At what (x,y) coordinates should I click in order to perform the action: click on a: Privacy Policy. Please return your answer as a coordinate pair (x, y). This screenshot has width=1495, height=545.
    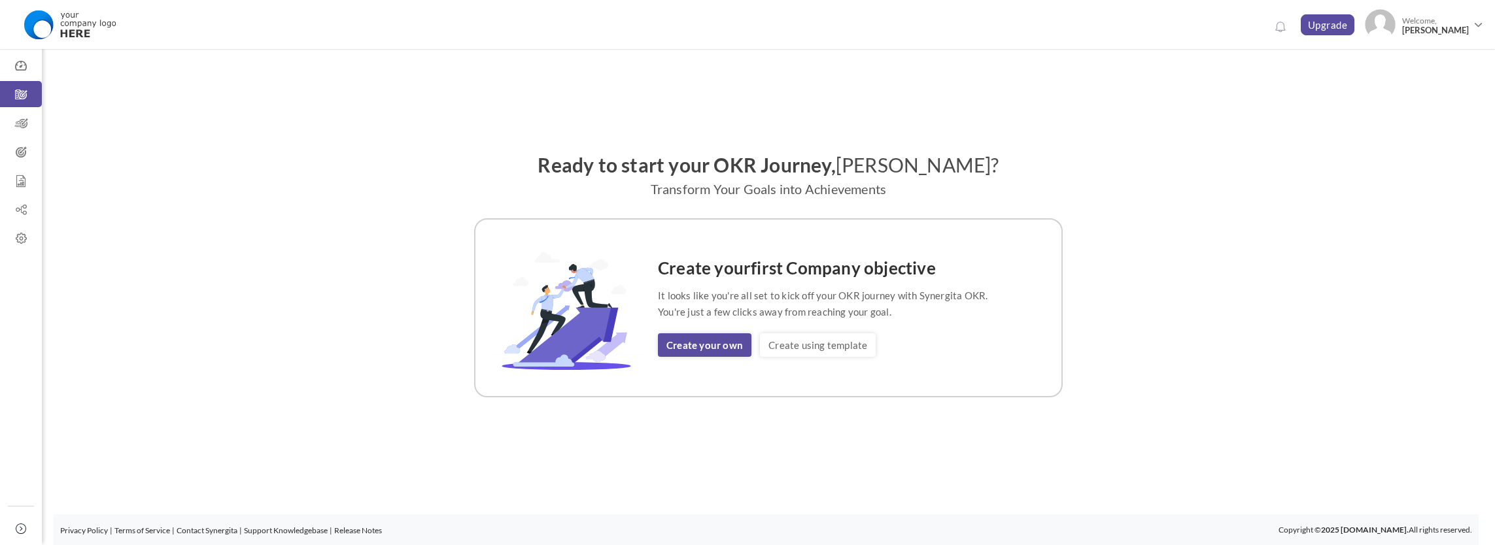
    Looking at the image, I should click on (84, 530).